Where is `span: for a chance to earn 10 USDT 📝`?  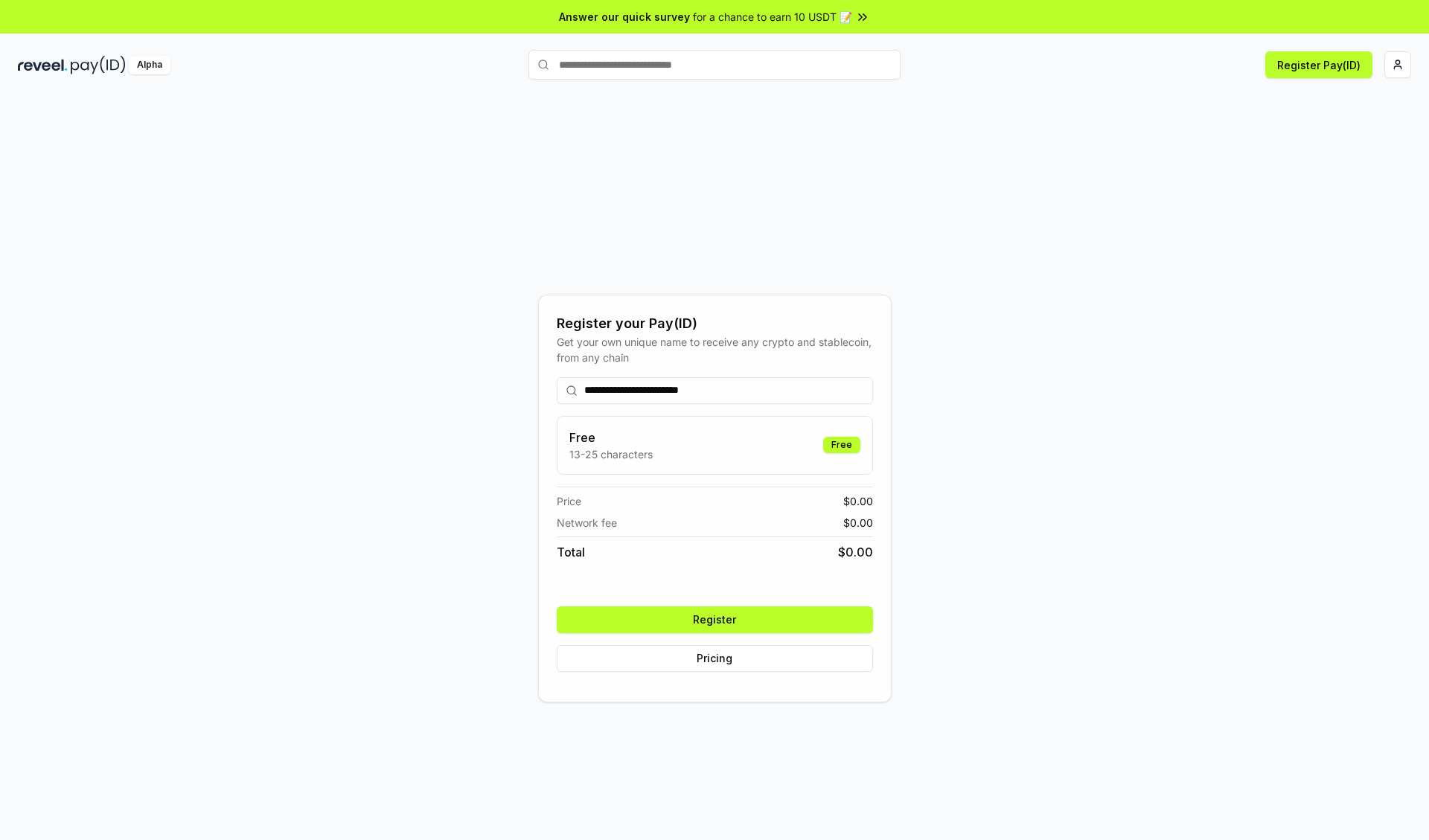 span: for a chance to earn 10 USDT 📝 is located at coordinates (773, 17).